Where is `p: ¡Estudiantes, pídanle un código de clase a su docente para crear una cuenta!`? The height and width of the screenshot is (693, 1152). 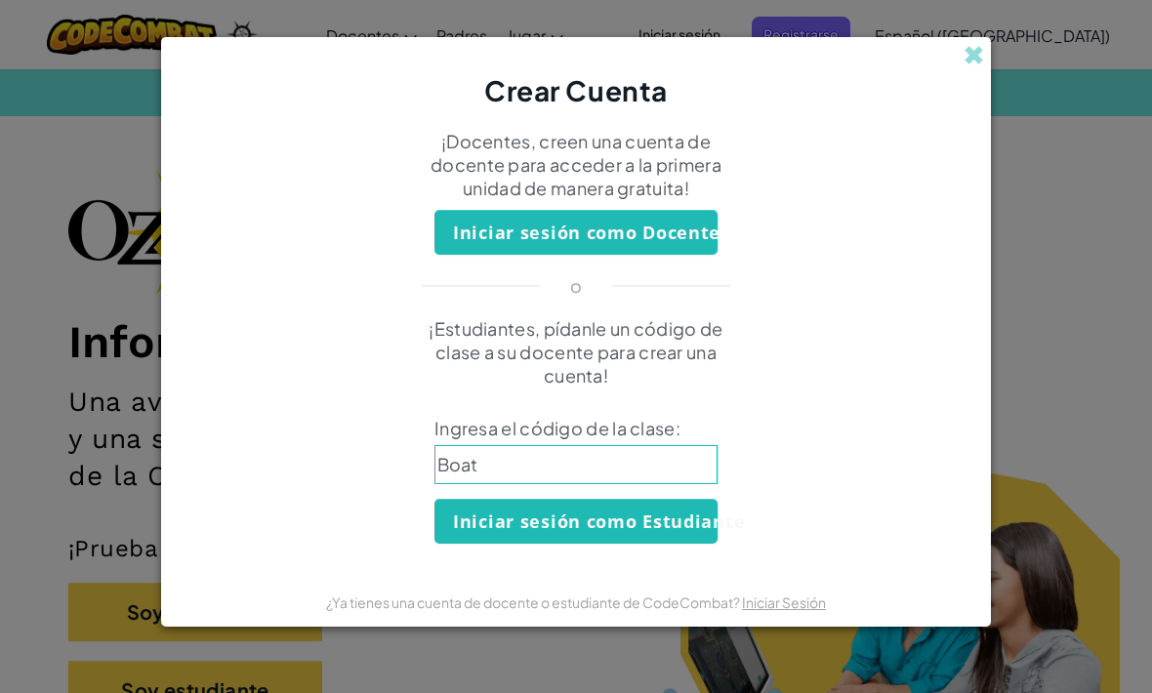
p: ¡Estudiantes, pídanle un código de clase a su docente para crear una cuenta! is located at coordinates (576, 352).